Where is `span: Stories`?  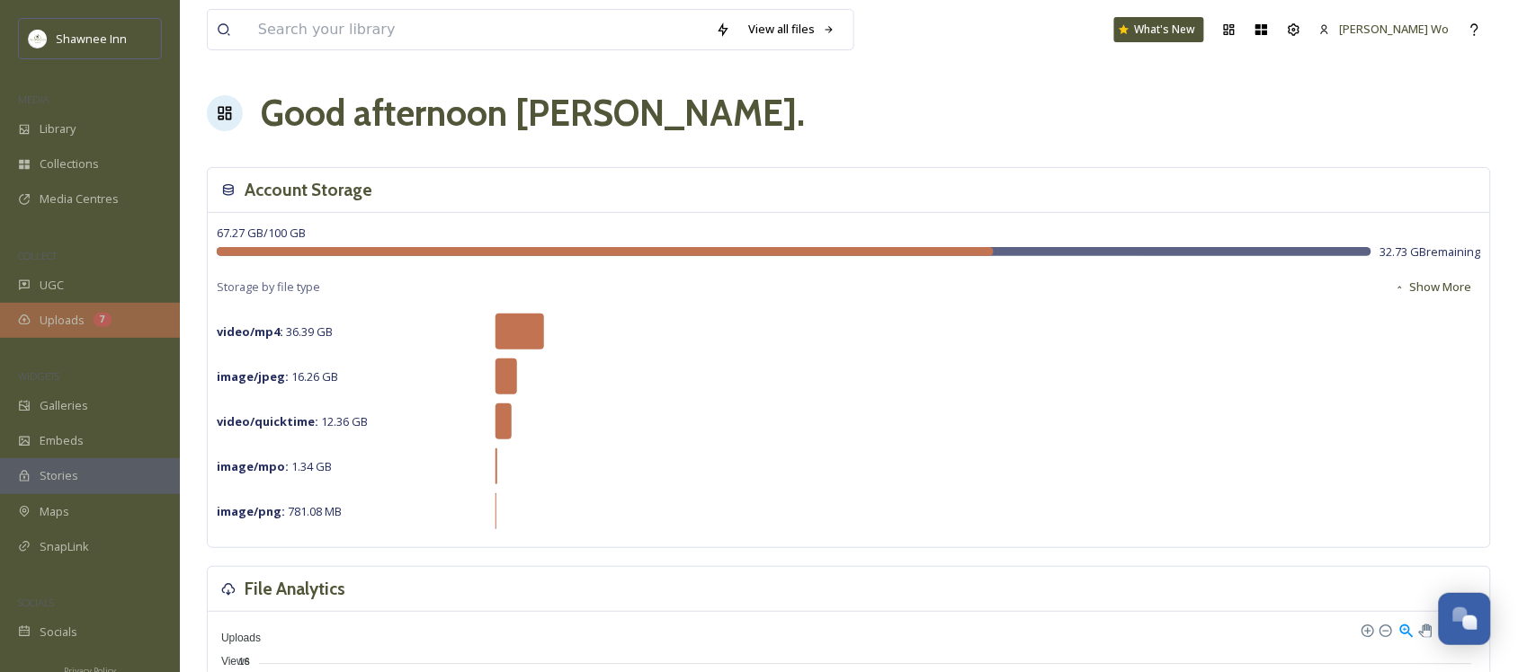 span: Stories is located at coordinates (58, 476).